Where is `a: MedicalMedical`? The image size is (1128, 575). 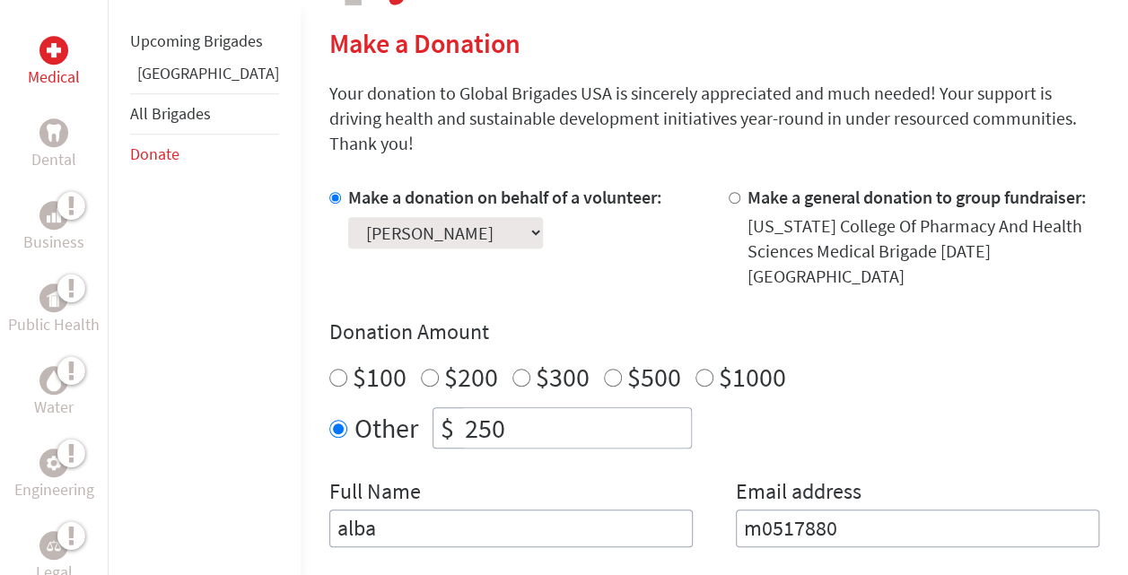
a: MedicalMedical is located at coordinates (54, 63).